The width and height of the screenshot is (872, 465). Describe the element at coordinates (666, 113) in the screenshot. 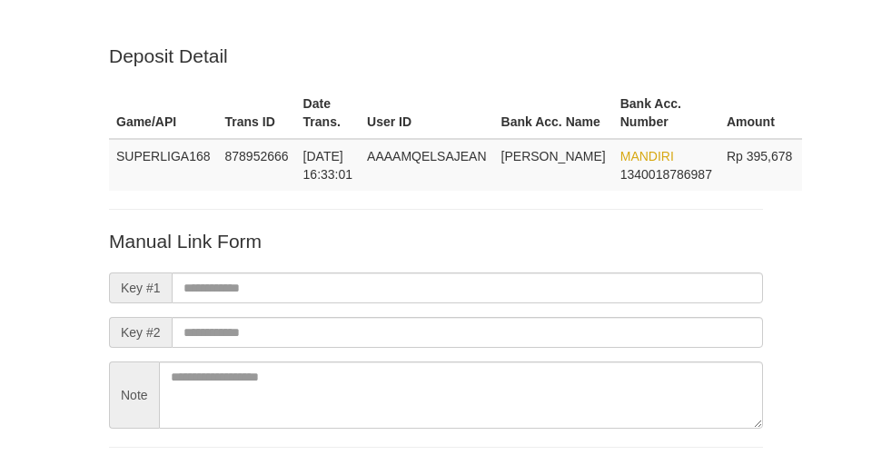

I see `th: Bank Acc. Number` at that location.